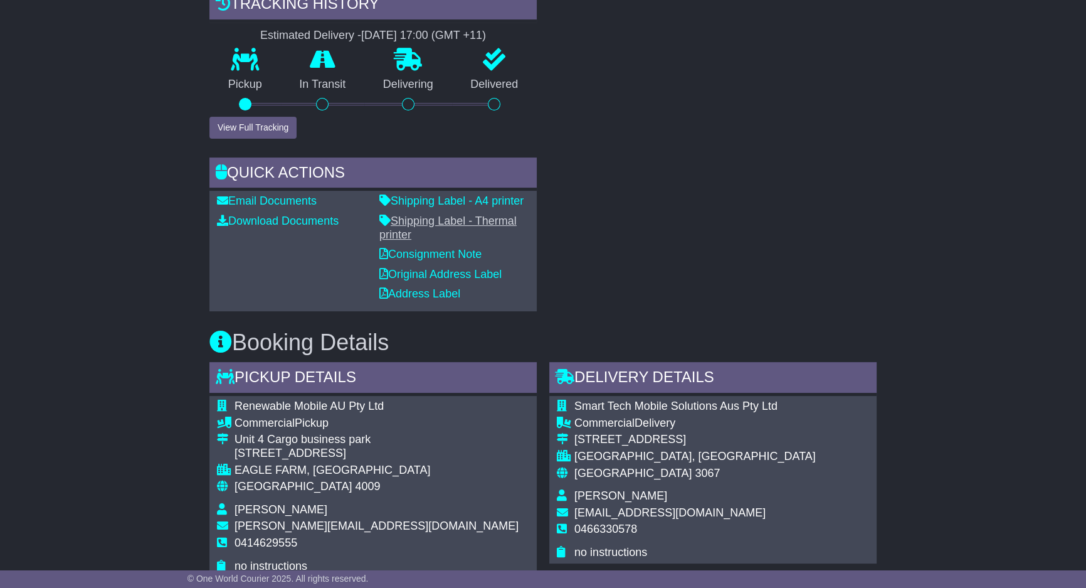  I want to click on span: Renewable Mobile AU Pty Ltd, so click(309, 406).